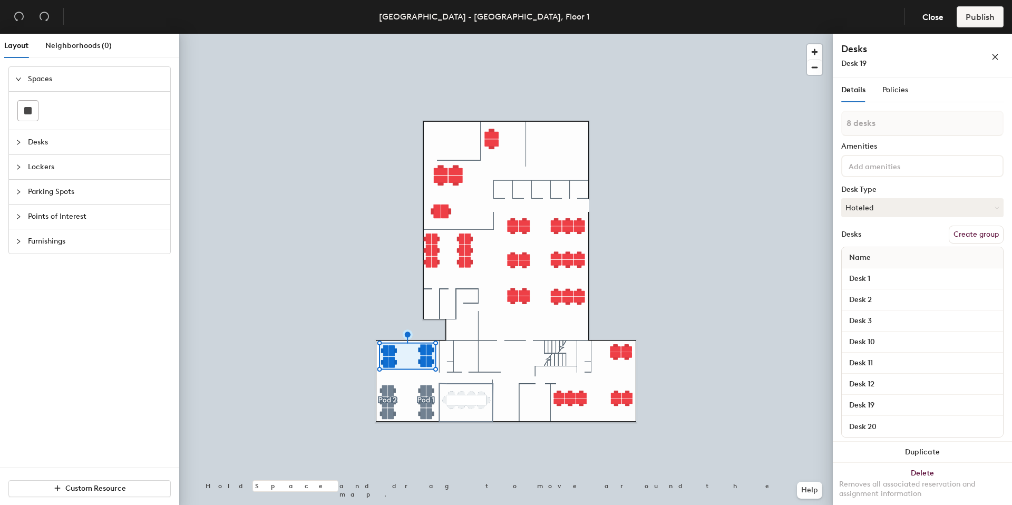  I want to click on span: Furnishings, so click(96, 241).